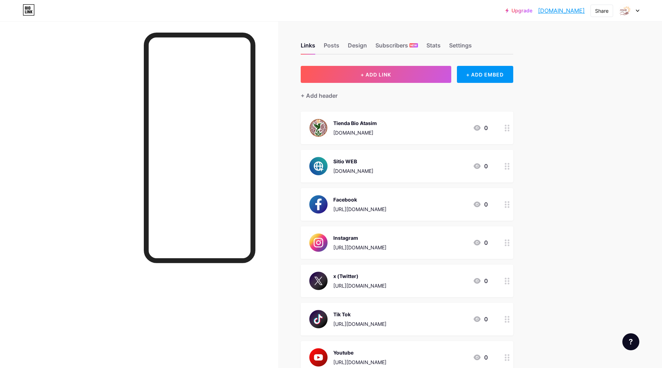 This screenshot has height=368, width=662. What do you see at coordinates (360, 276) in the screenshot?
I see `div: x (Twitter)` at bounding box center [360, 276].